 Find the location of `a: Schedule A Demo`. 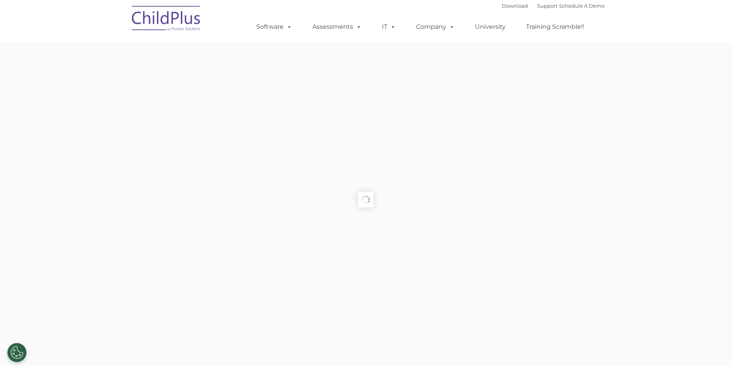

a: Schedule A Demo is located at coordinates (582, 6).